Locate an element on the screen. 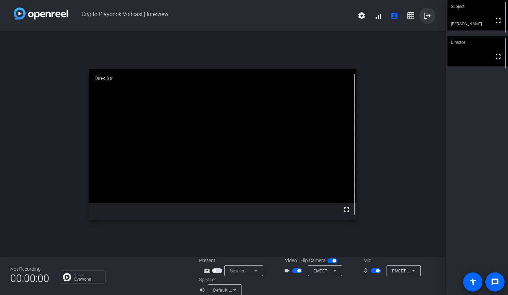 This screenshot has height=295, width=508. img: Chat Icon is located at coordinates (67, 277).